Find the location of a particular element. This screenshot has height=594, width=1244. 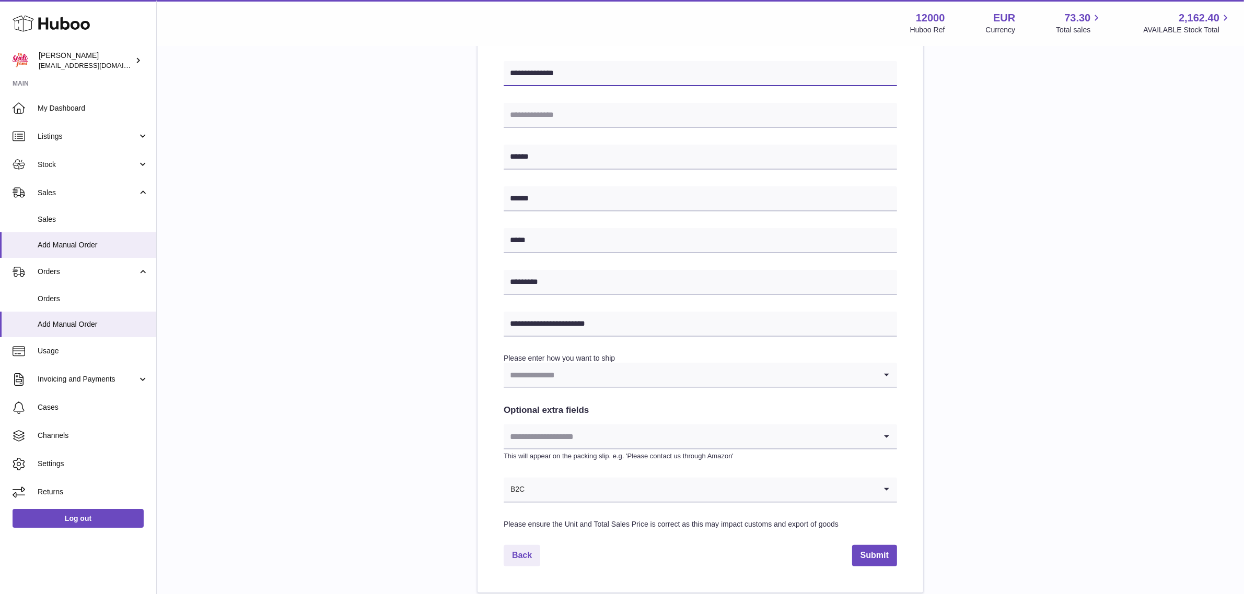

span: Cases is located at coordinates (93, 407).